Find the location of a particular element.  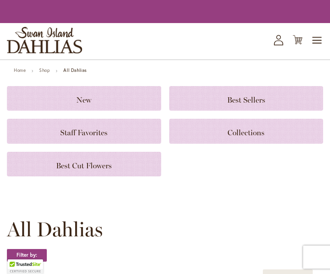

a: Staff Favorites is located at coordinates (84, 131).